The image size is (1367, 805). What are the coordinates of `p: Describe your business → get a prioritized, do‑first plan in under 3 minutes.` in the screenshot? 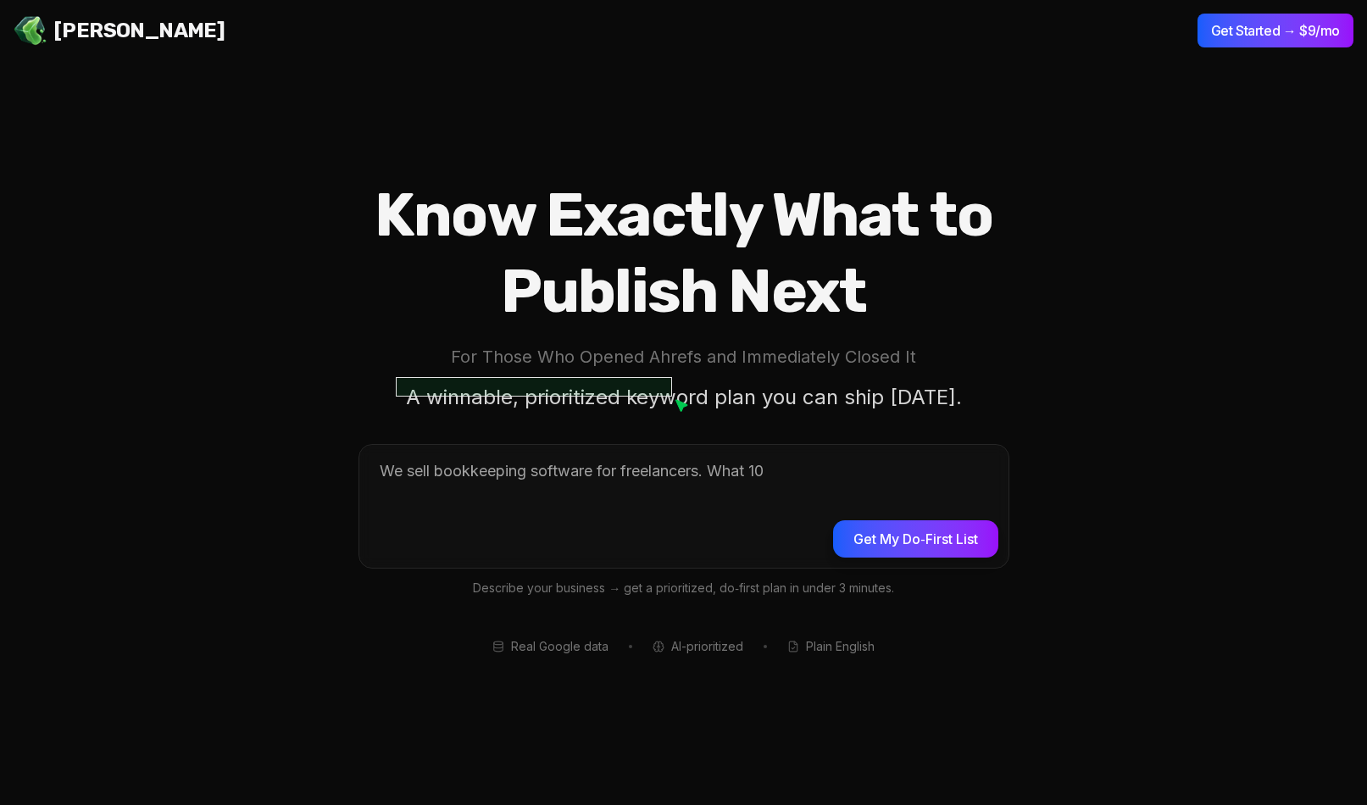 It's located at (684, 588).